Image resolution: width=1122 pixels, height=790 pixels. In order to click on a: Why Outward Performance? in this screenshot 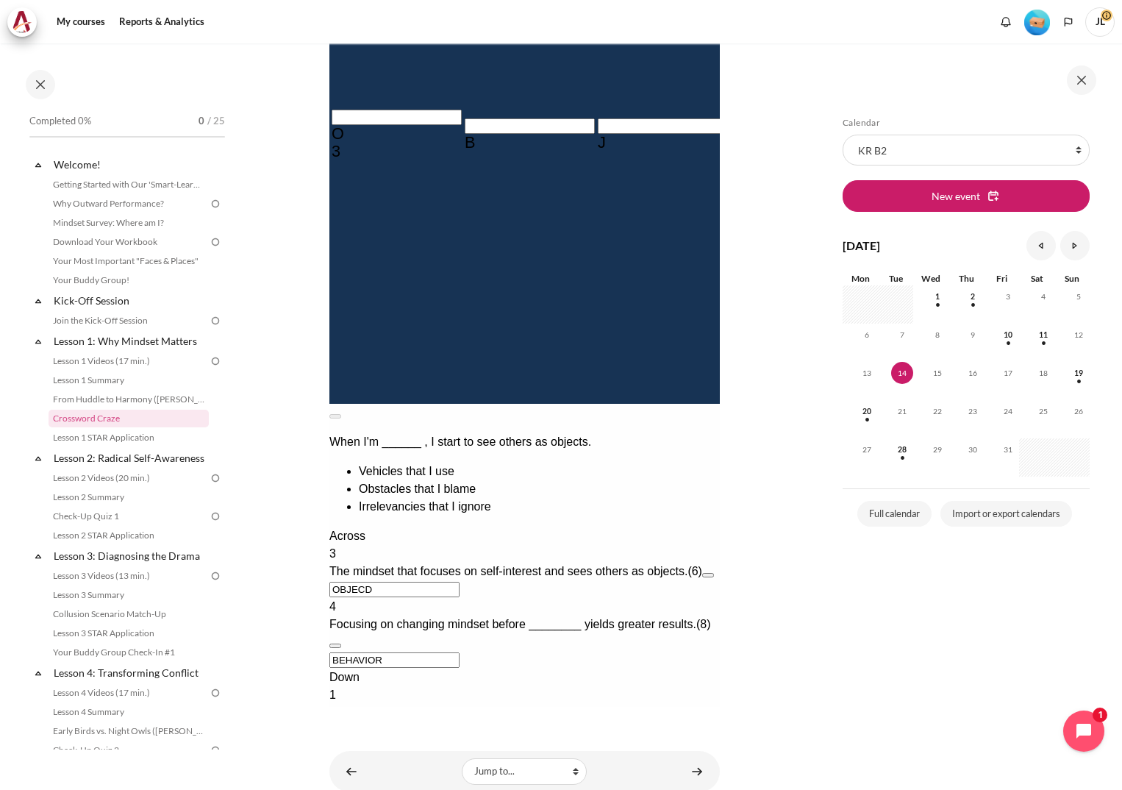, I will do `click(129, 204)`.